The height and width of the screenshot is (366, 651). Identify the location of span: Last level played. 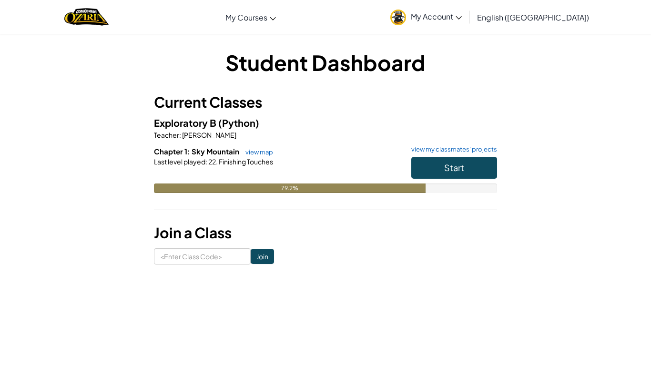
(180, 162).